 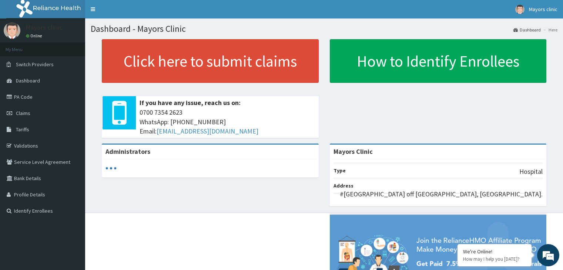 I want to click on b: If you have any issue, reach us on:, so click(x=190, y=102).